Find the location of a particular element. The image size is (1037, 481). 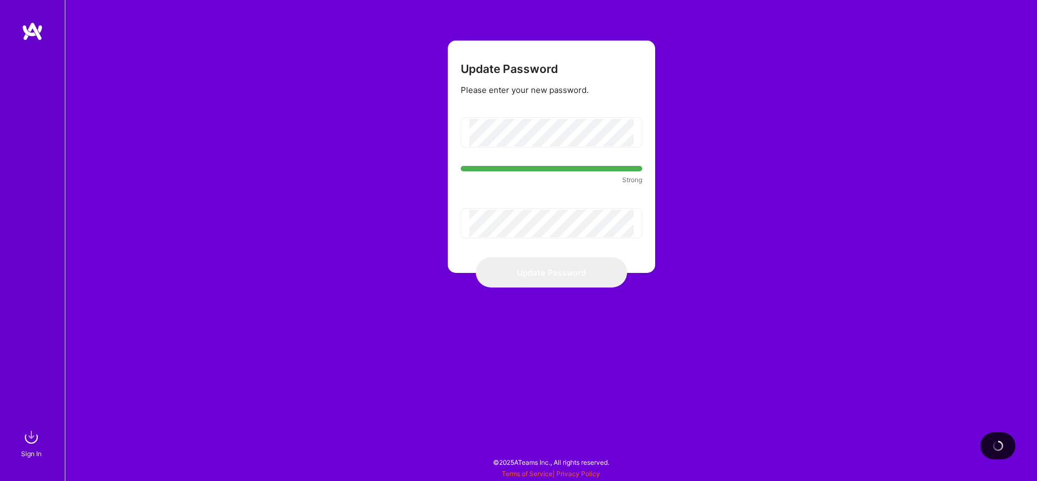

div: Please enter your new password. is located at coordinates (524, 90).